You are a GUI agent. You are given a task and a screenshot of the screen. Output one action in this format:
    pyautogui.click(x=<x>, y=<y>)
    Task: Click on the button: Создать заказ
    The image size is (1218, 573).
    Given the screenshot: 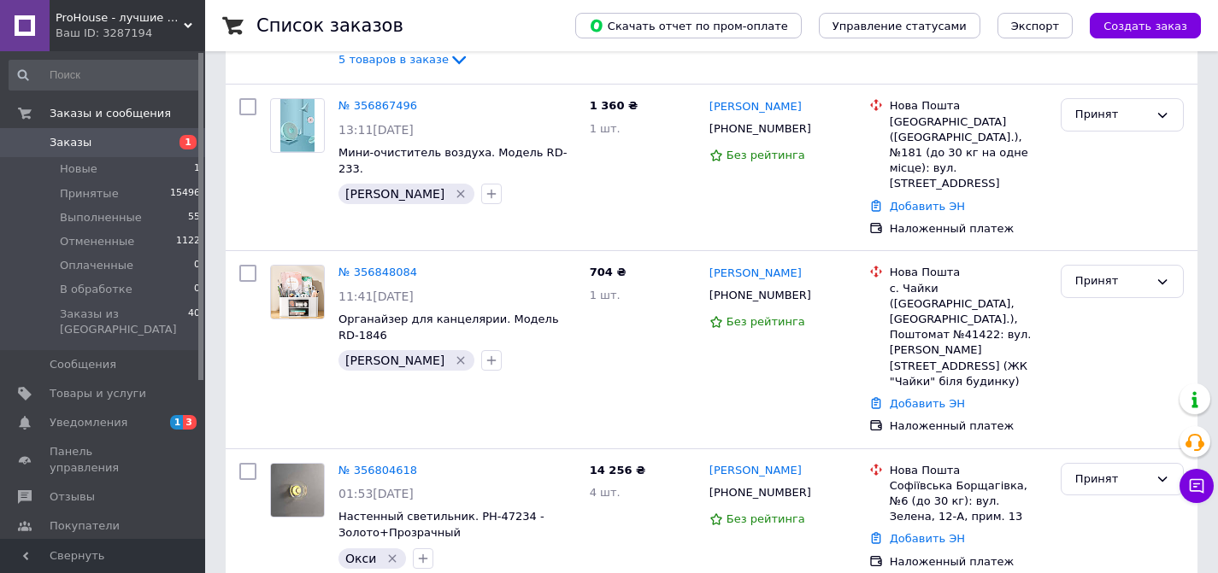 What is the action you would take?
    pyautogui.click(x=1145, y=26)
    